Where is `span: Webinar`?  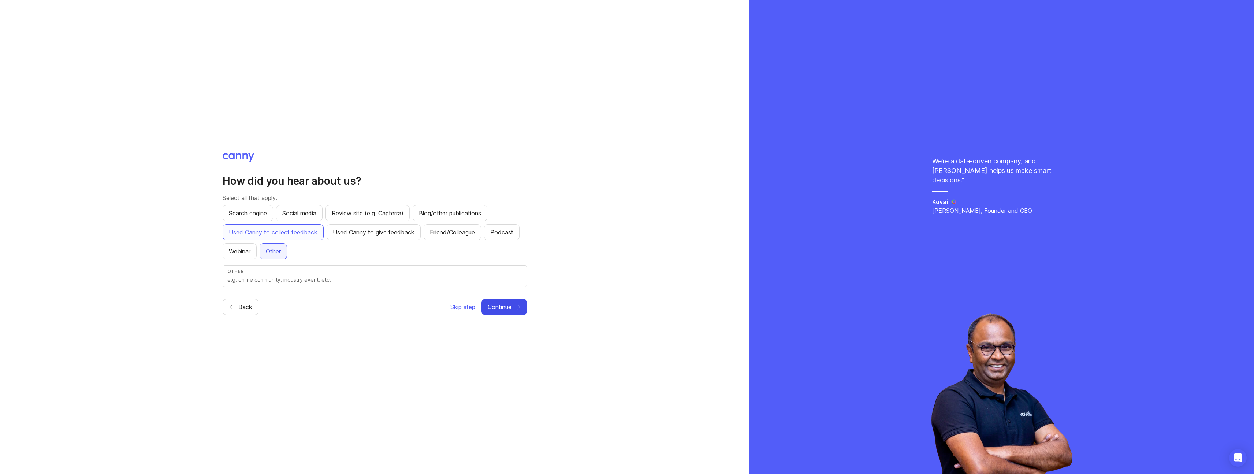
span: Webinar is located at coordinates (239, 251).